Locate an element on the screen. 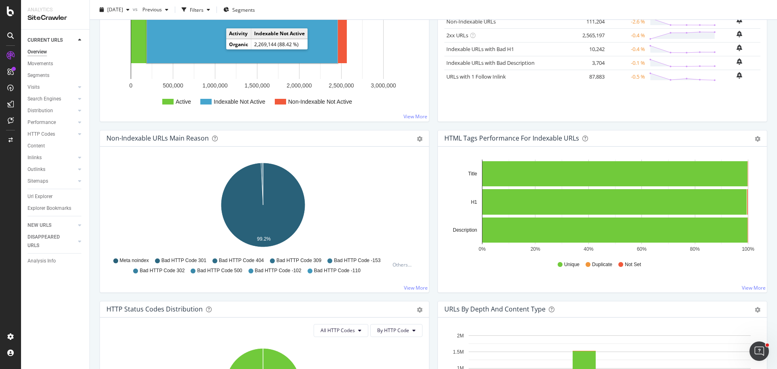 Image resolution: width=777 pixels, height=369 pixels. text: 20% is located at coordinates (536, 249).